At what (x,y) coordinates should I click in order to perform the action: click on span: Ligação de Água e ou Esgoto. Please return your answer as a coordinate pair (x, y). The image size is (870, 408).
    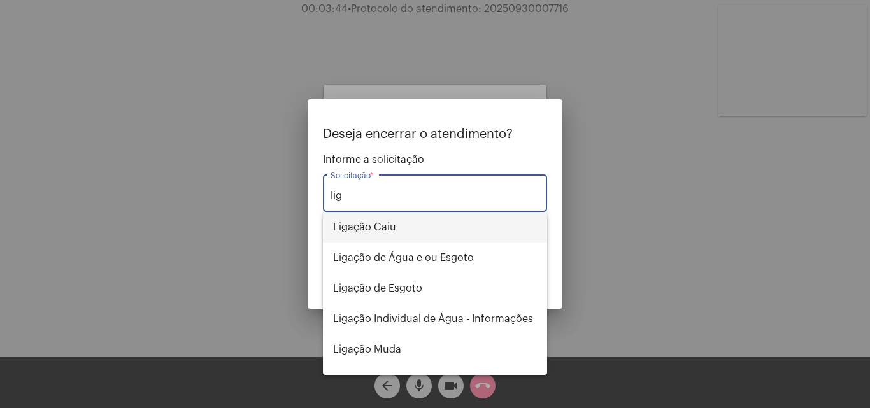
    Looking at the image, I should click on (435, 258).